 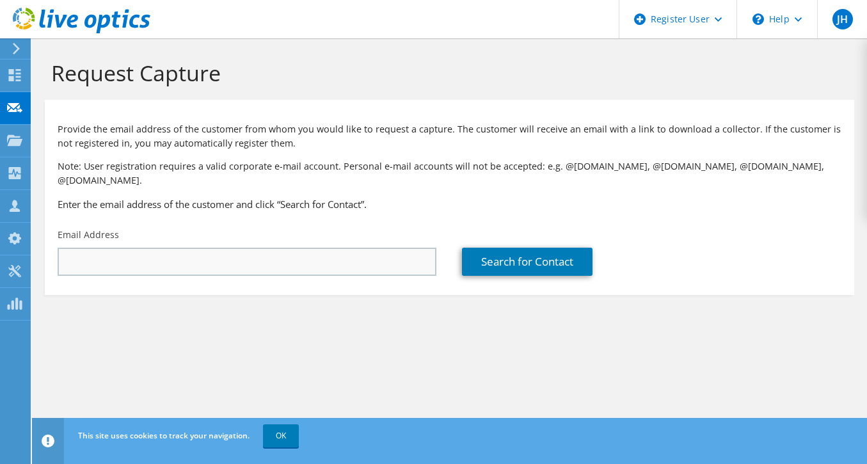 I want to click on a: Search for Contact, so click(x=527, y=262).